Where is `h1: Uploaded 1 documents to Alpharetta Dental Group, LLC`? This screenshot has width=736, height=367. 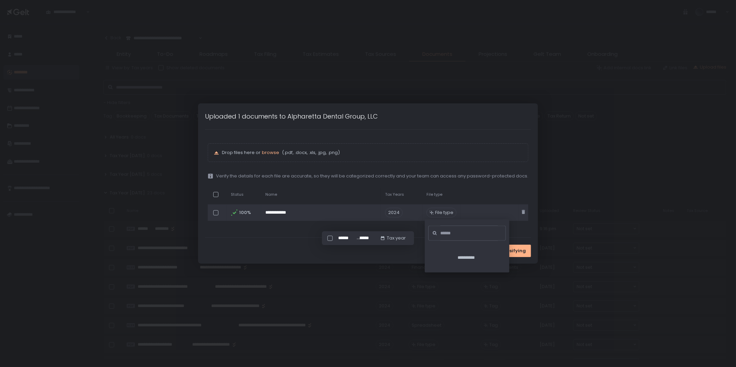 h1: Uploaded 1 documents to Alpharetta Dental Group, LLC is located at coordinates (291, 116).